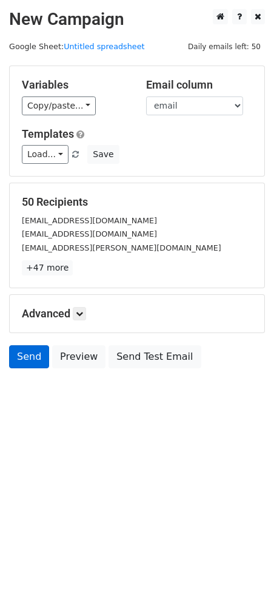 This screenshot has width=274, height=591. Describe the element at coordinates (137, 19) in the screenshot. I see `h2: New Campaign` at that location.